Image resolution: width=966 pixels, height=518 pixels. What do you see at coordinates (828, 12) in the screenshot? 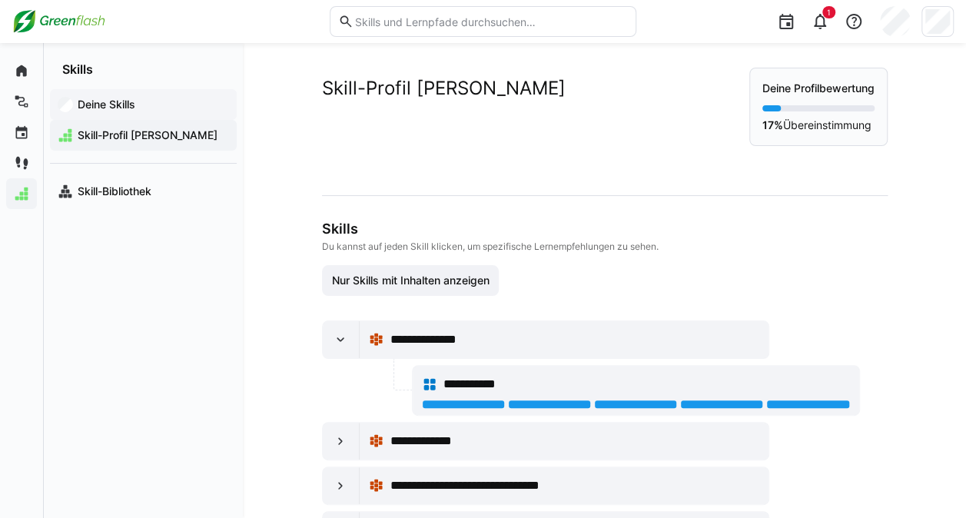
I see `span: 1` at bounding box center [828, 12].